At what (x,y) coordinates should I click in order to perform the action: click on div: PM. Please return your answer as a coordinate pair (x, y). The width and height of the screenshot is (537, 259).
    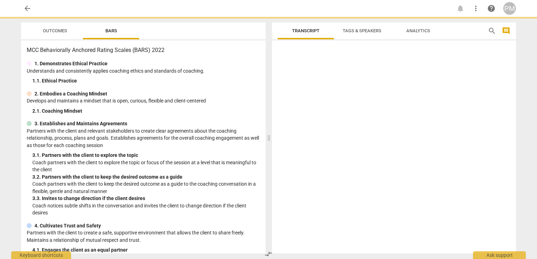
    Looking at the image, I should click on (510, 8).